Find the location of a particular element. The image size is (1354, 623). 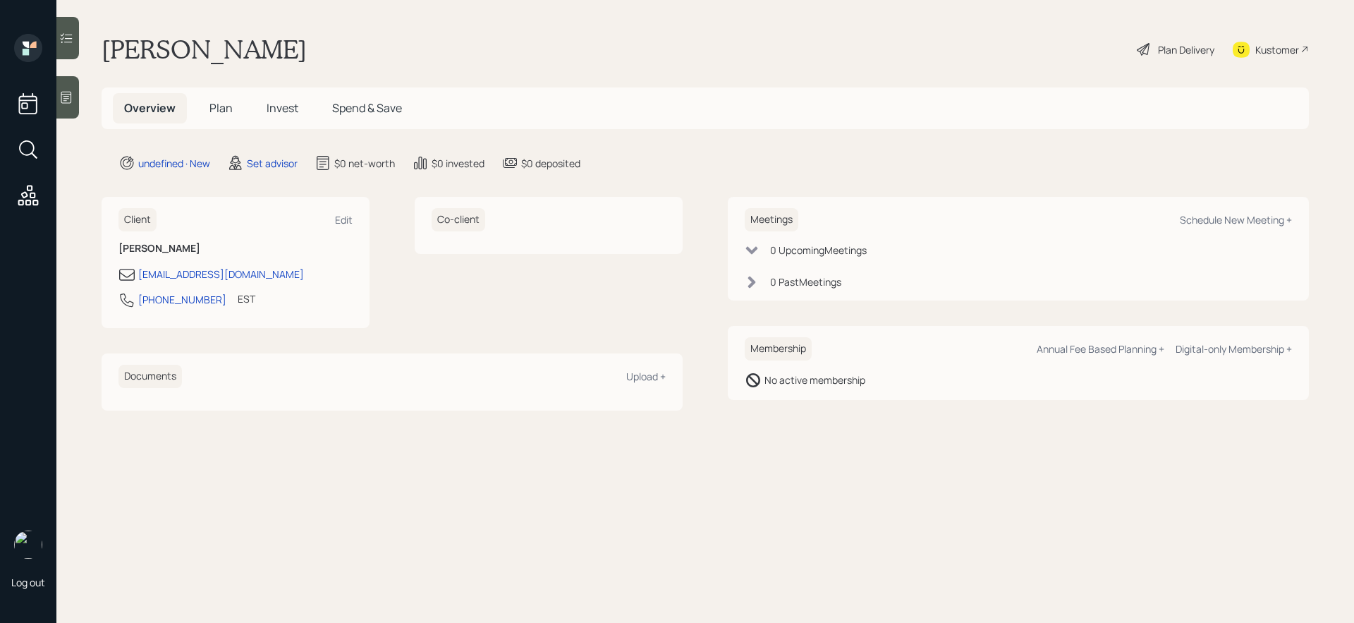

div: $0 deposited is located at coordinates (551, 163).